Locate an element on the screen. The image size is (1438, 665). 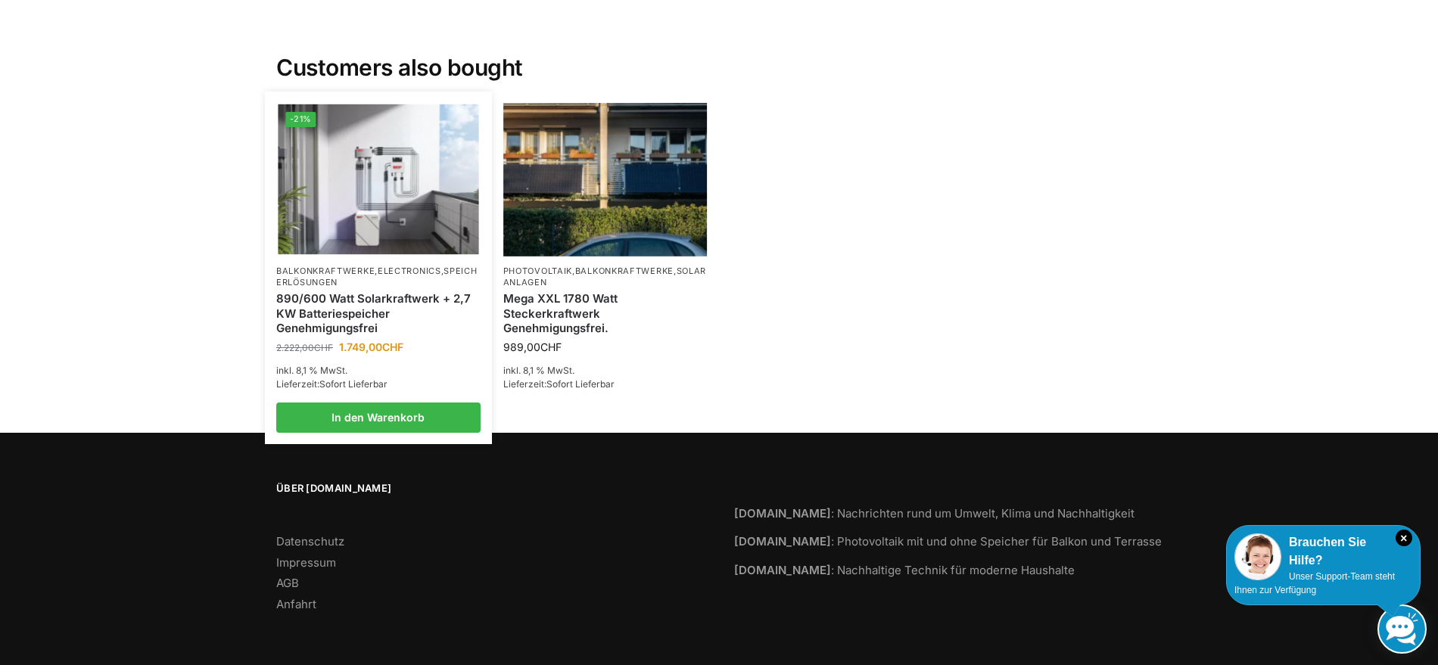
a: Speicherlösungen is located at coordinates (377, 276).